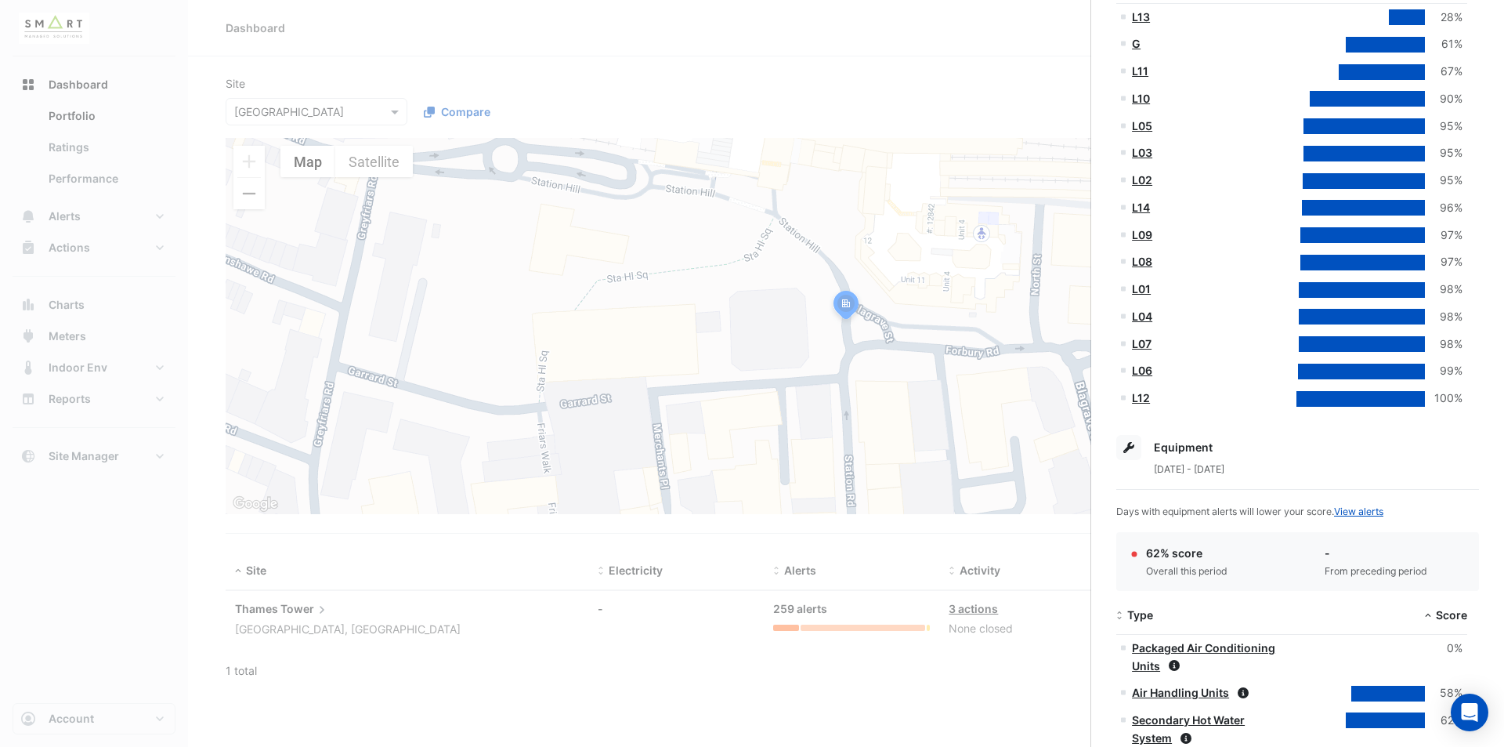 The width and height of the screenshot is (1504, 747). I want to click on span: Equipment, so click(1183, 447).